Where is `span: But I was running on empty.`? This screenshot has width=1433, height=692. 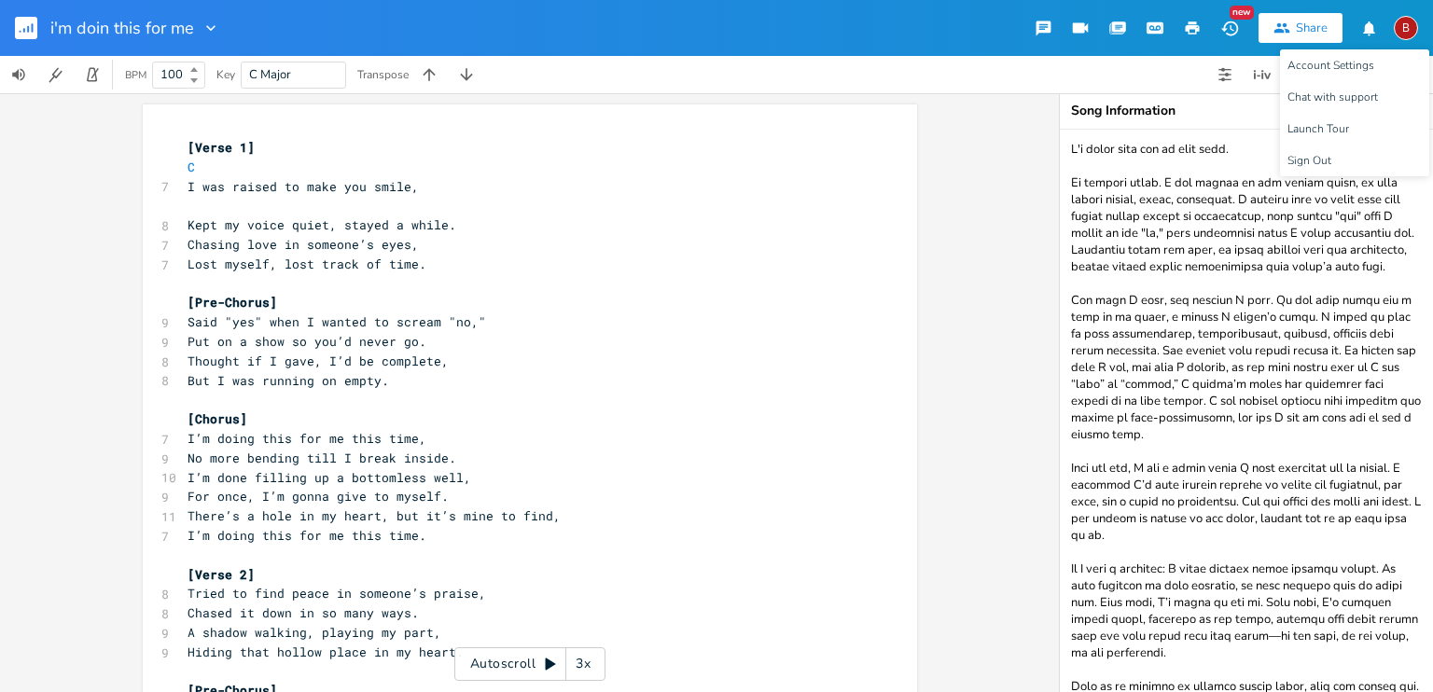
span: But I was running on empty. is located at coordinates (288, 381).